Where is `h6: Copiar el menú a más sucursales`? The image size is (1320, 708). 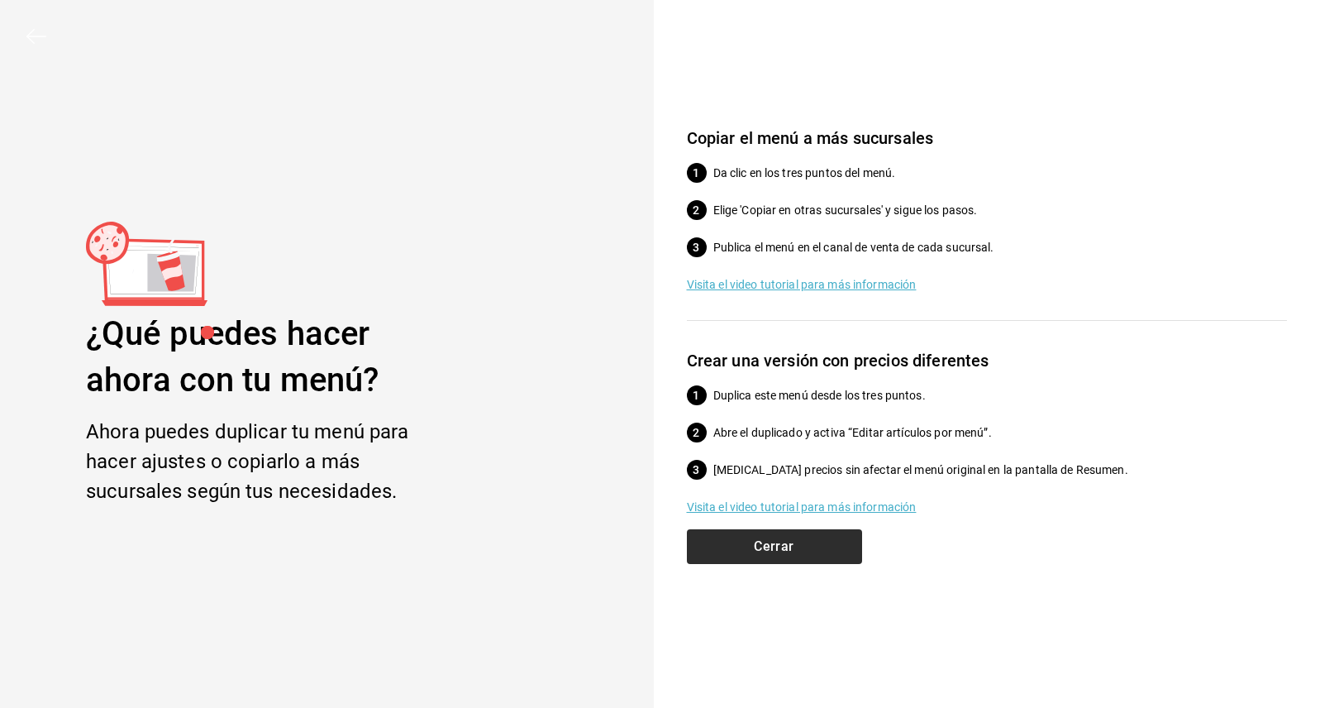
h6: Copiar el menú a más sucursales is located at coordinates (987, 138).